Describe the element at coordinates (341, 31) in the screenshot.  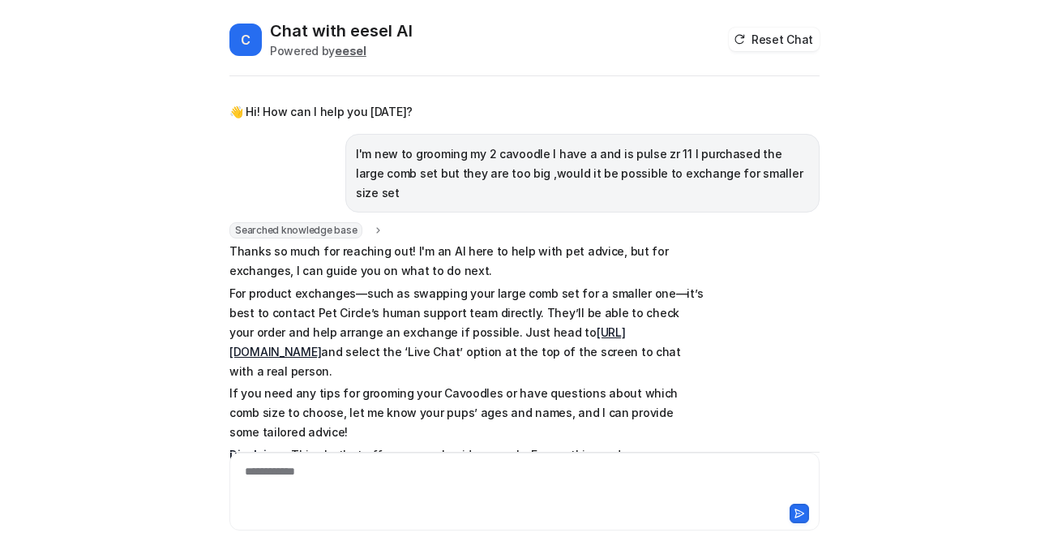
I see `h2: Chat with eesel AI` at that location.